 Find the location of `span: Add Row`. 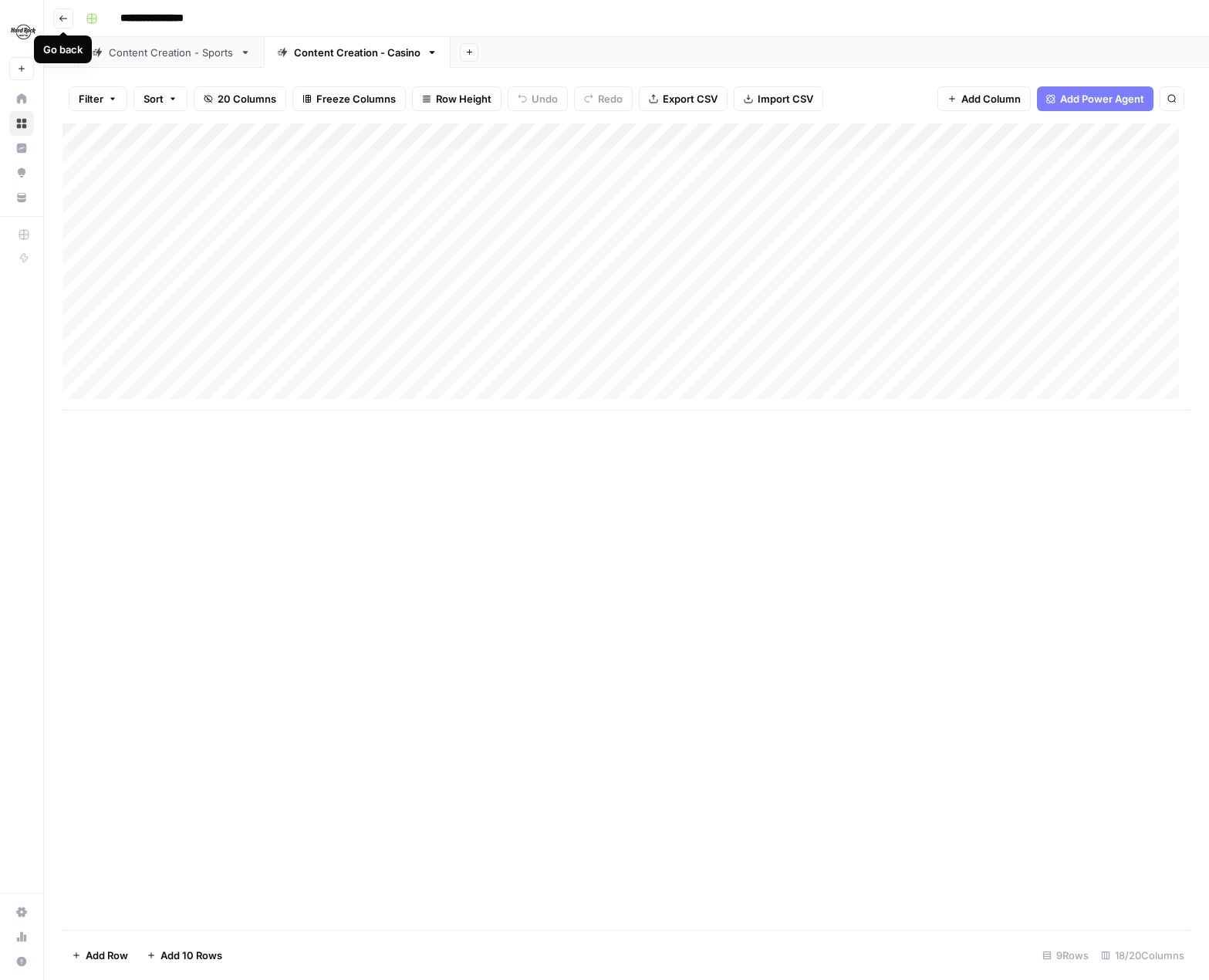

span: Add Row is located at coordinates (107, 956).